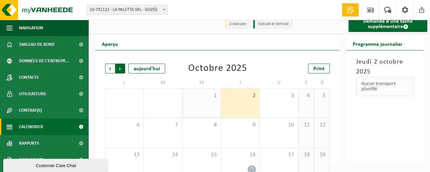 The width and height of the screenshot is (430, 172). What do you see at coordinates (201, 154) in the screenshot?
I see `span: 15` at bounding box center [201, 154].